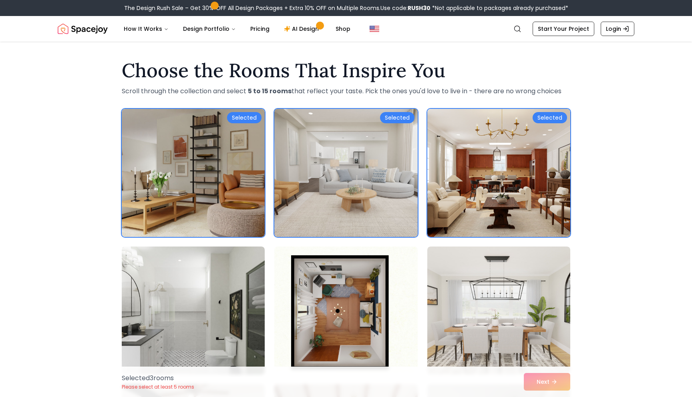  I want to click on a: Start Your Project, so click(564, 29).